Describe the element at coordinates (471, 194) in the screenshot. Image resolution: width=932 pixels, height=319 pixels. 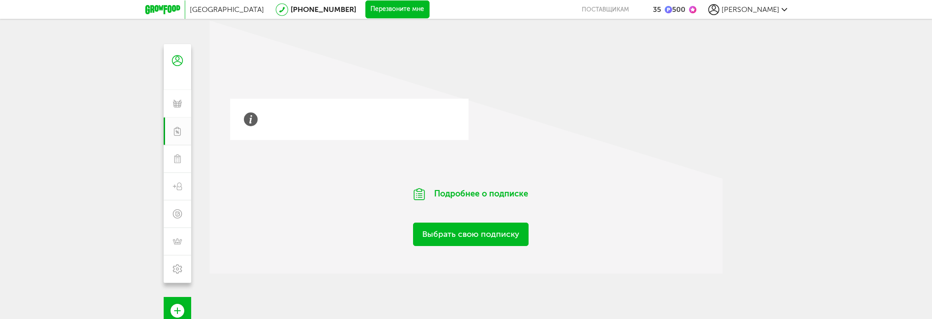
I see `div: Подробнее о подписке` at that location.